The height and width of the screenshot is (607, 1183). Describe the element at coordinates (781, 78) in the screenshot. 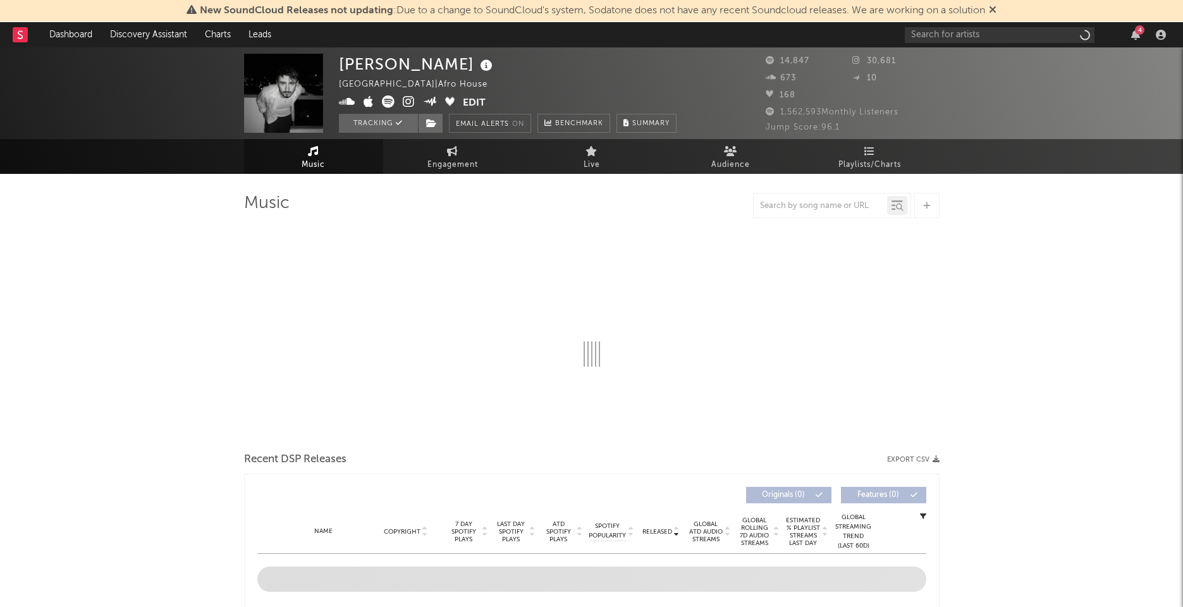

I see `span: 673` at that location.